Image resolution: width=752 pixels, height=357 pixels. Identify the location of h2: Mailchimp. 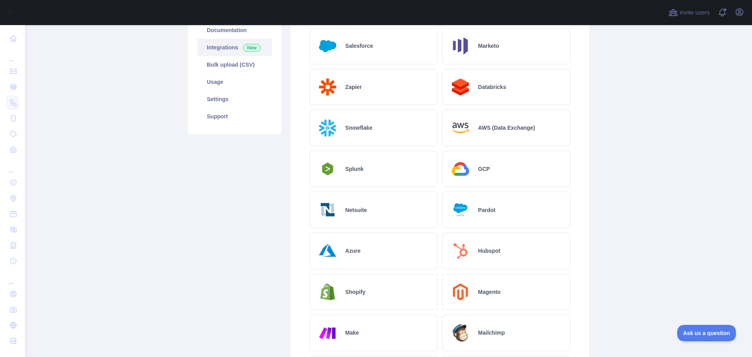
(492, 333).